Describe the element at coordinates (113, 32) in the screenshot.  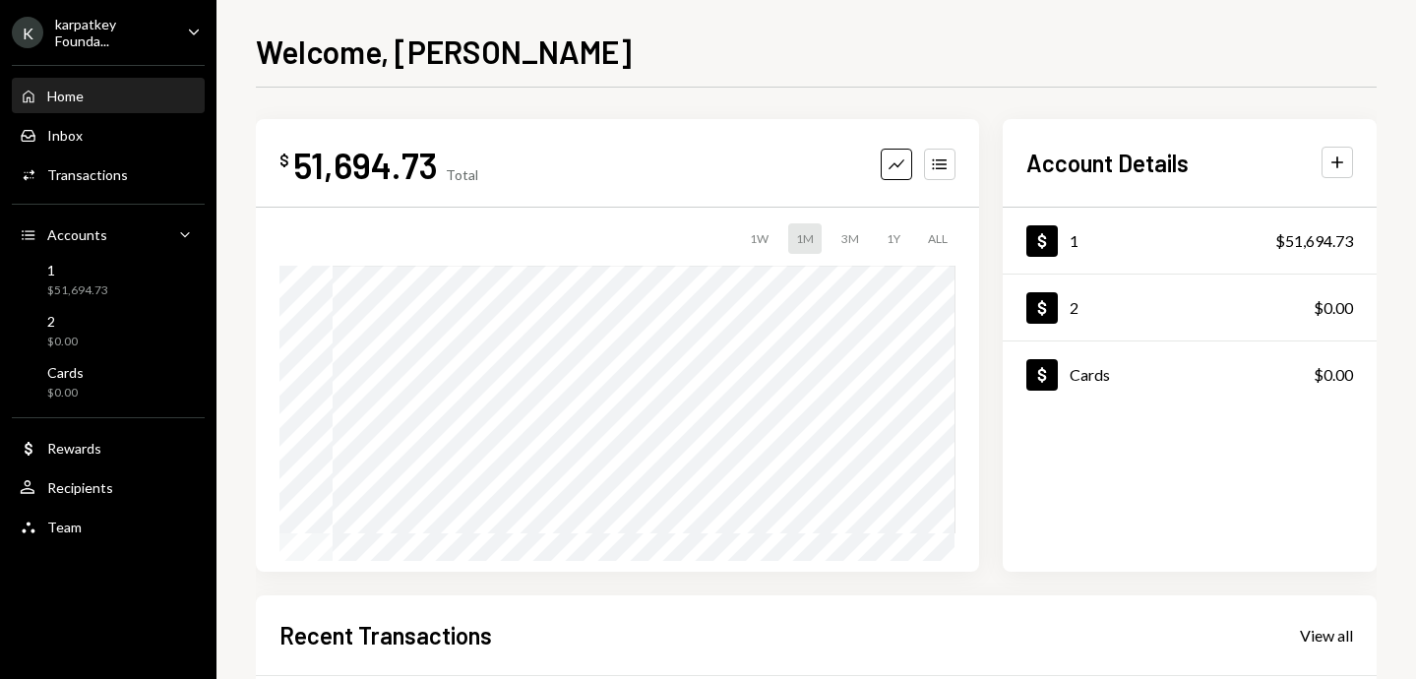
I see `div: karpatkey Founda...` at that location.